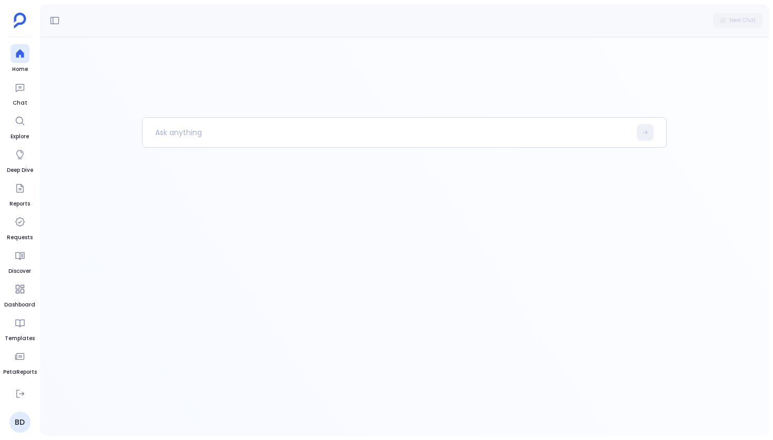 This screenshot has width=773, height=440. I want to click on span: Chat, so click(20, 103).